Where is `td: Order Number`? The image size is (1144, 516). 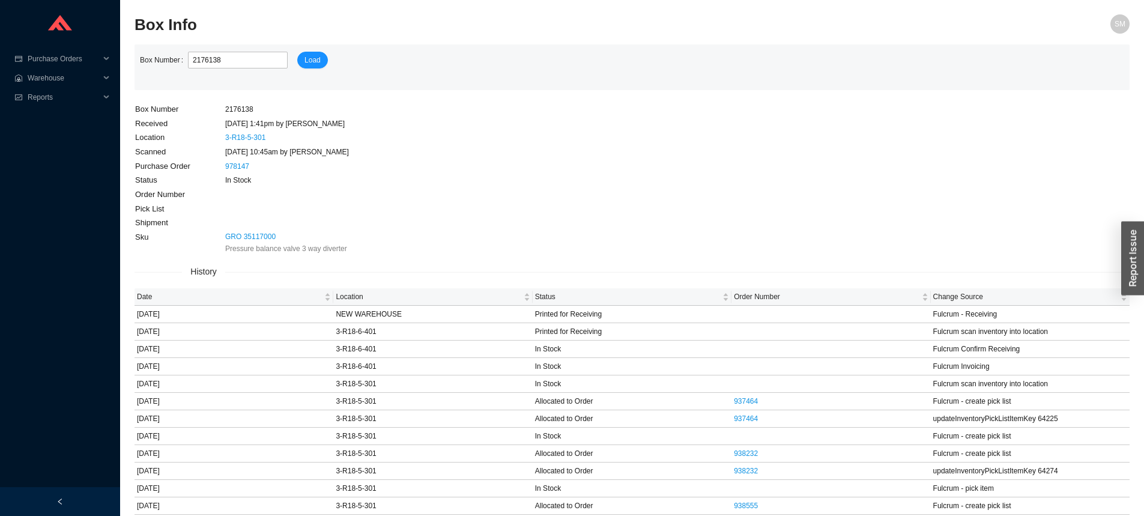 td: Order Number is located at coordinates (179, 194).